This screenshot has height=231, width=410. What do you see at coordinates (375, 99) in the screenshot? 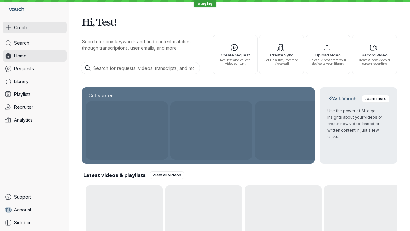
I see `a: Learn more` at bounding box center [375, 99].